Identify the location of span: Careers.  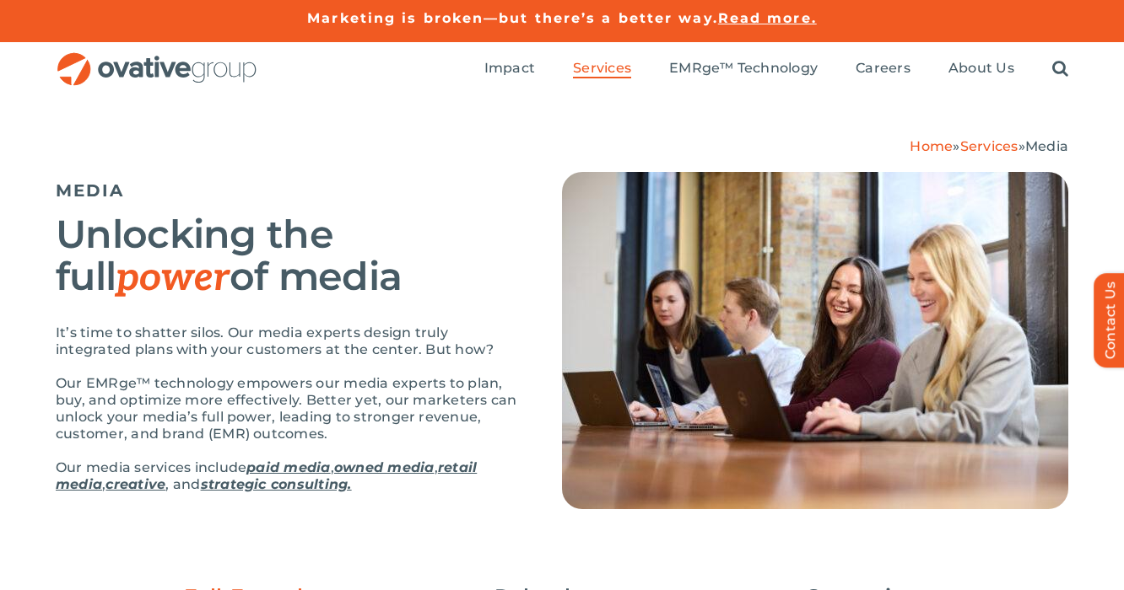
(882, 68).